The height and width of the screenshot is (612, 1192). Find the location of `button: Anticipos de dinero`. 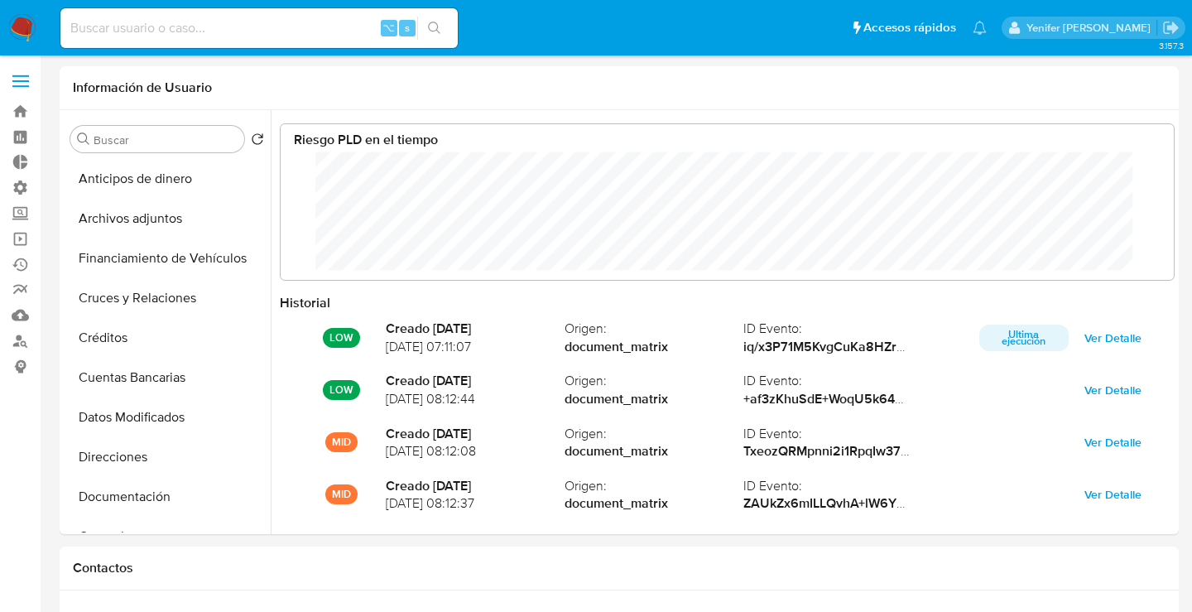

button: Anticipos de dinero is located at coordinates (167, 179).